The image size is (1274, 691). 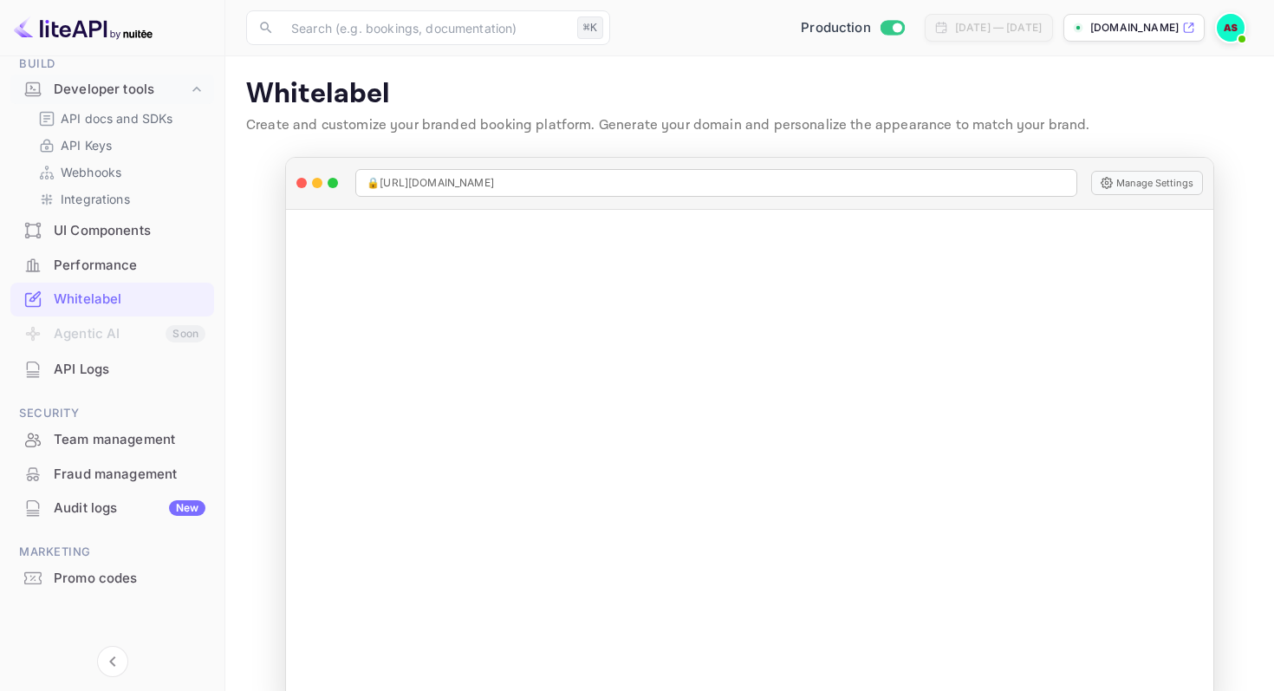 What do you see at coordinates (112, 64) in the screenshot?
I see `span: Build` at bounding box center [112, 64].